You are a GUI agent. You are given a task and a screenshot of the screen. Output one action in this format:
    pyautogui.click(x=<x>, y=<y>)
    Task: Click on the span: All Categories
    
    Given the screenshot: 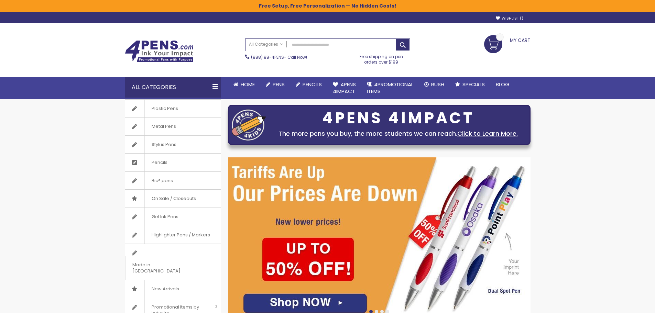 What is the action you would take?
    pyautogui.click(x=266, y=44)
    